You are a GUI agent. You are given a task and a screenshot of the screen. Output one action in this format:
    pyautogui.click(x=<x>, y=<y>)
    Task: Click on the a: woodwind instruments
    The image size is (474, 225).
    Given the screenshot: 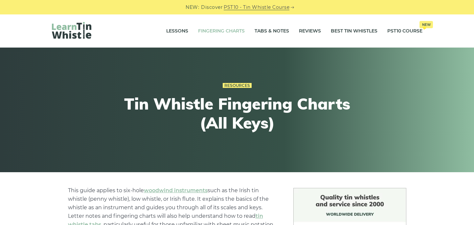 What is the action you would take?
    pyautogui.click(x=176, y=190)
    